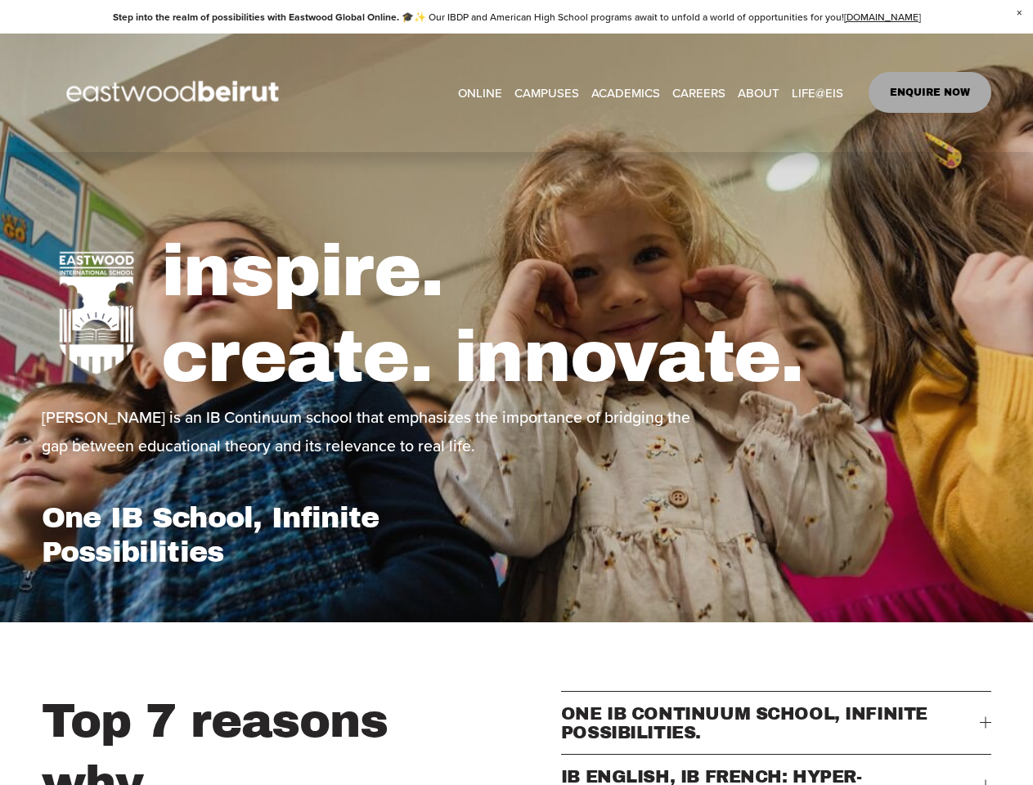 This screenshot has height=785, width=1033. Describe the element at coordinates (576, 314) in the screenshot. I see `h1: inspire. create. innovate.` at that location.